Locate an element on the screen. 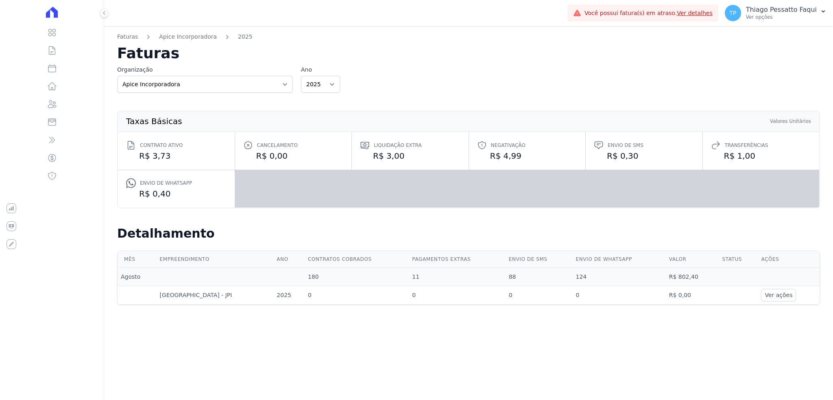  span: Você possui fatura(s) em atraso. is located at coordinates (648, 13).